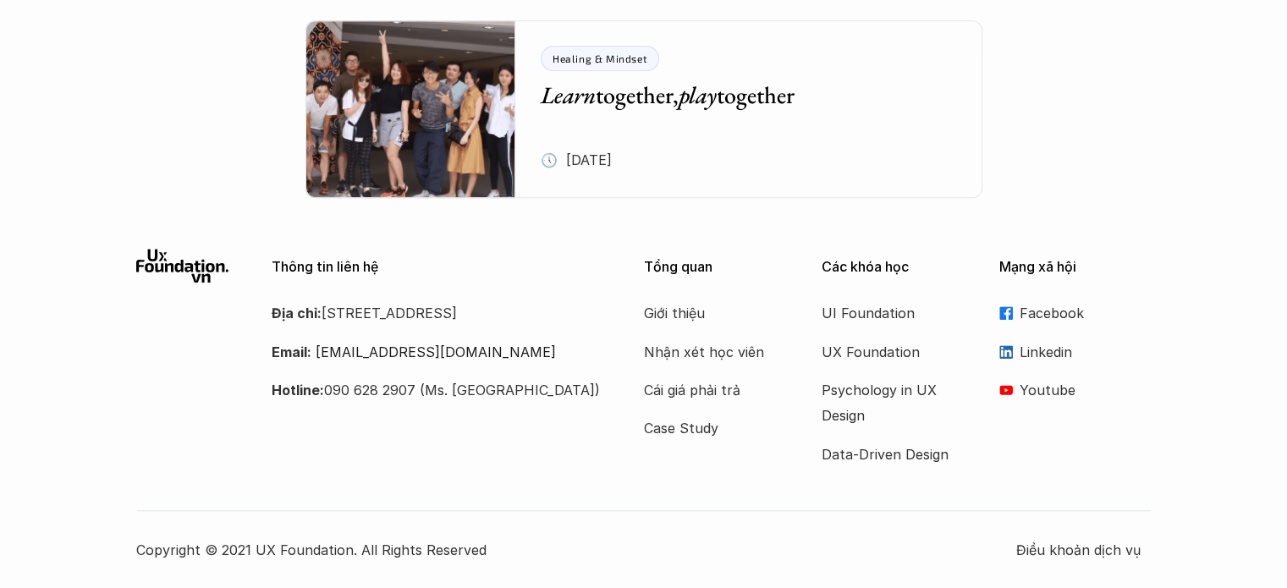 The height and width of the screenshot is (588, 1287). I want to click on a: Youtube, so click(1075, 390).